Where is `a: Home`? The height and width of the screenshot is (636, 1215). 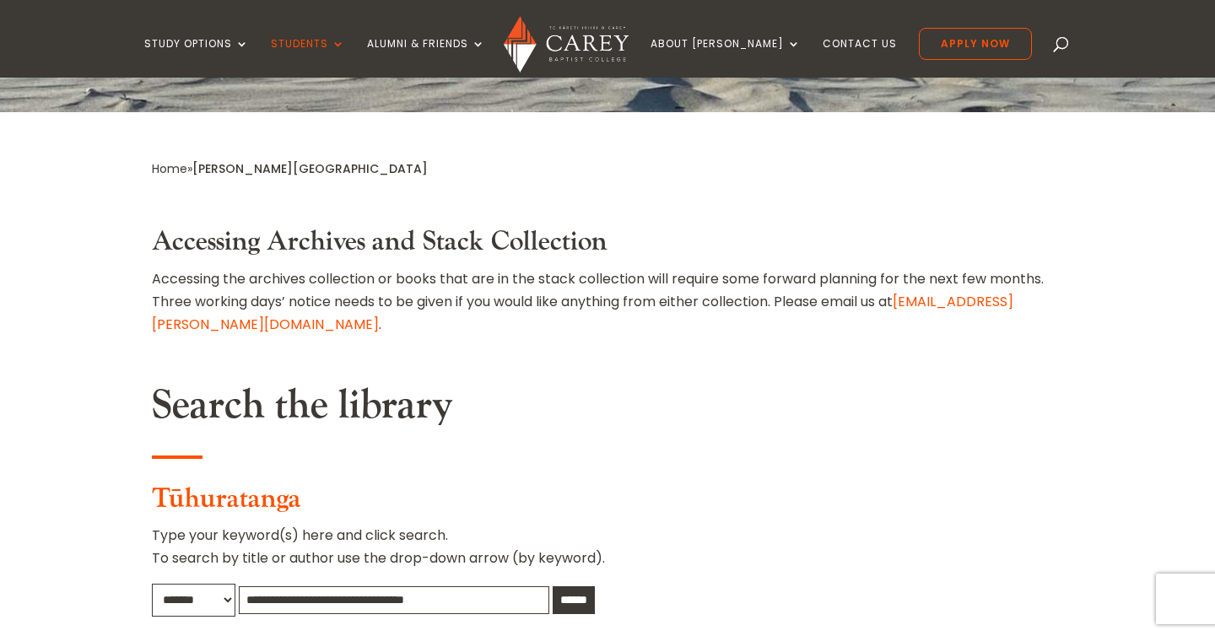
a: Home is located at coordinates (170, 169).